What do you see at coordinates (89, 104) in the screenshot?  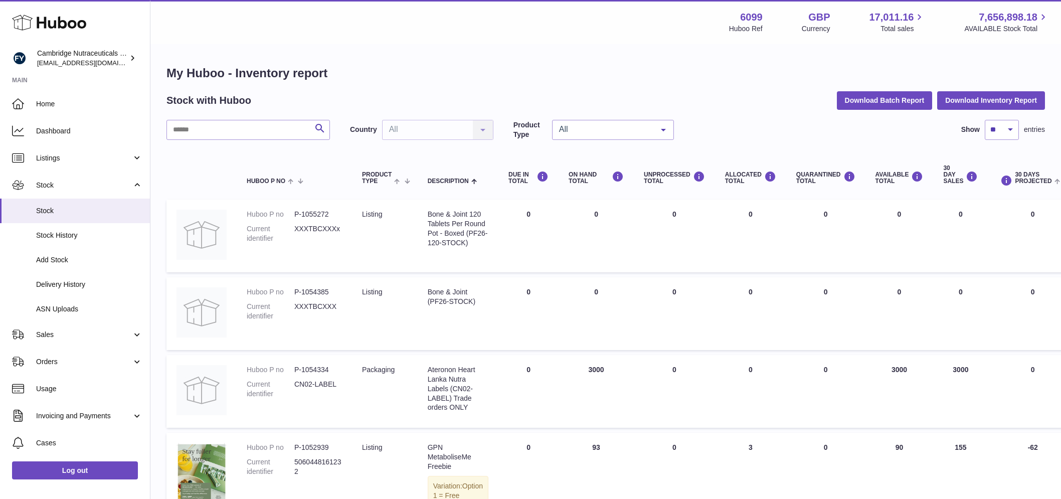 I see `span: Home` at bounding box center [89, 104].